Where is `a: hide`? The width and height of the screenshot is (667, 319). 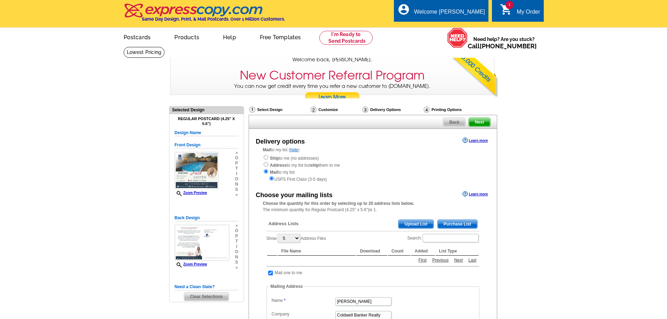 a: hide is located at coordinates (294, 150).